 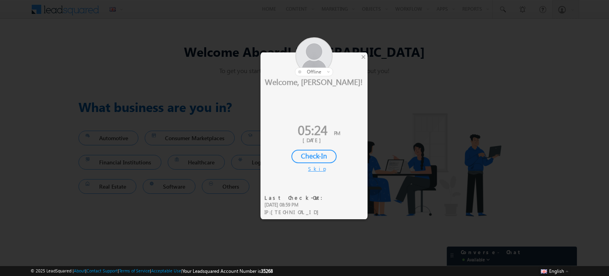 I want to click on span: 05:24, so click(x=313, y=129).